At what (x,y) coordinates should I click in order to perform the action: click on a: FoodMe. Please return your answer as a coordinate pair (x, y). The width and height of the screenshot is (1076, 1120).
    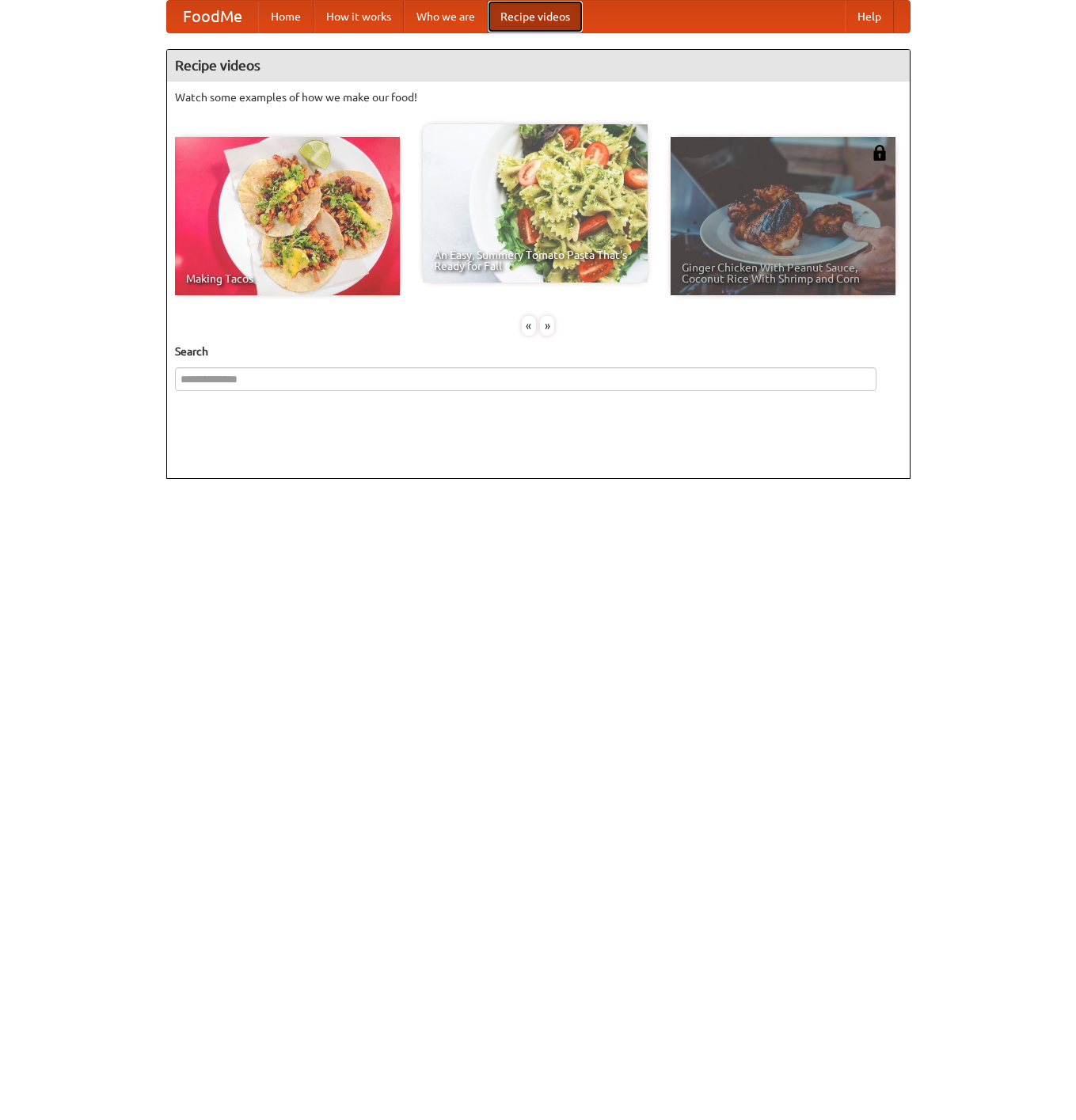
    Looking at the image, I should click on (212, 17).